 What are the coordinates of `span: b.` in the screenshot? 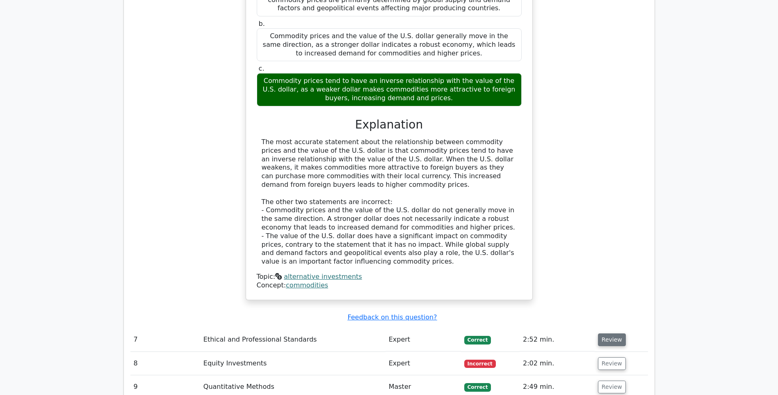 It's located at (262, 23).